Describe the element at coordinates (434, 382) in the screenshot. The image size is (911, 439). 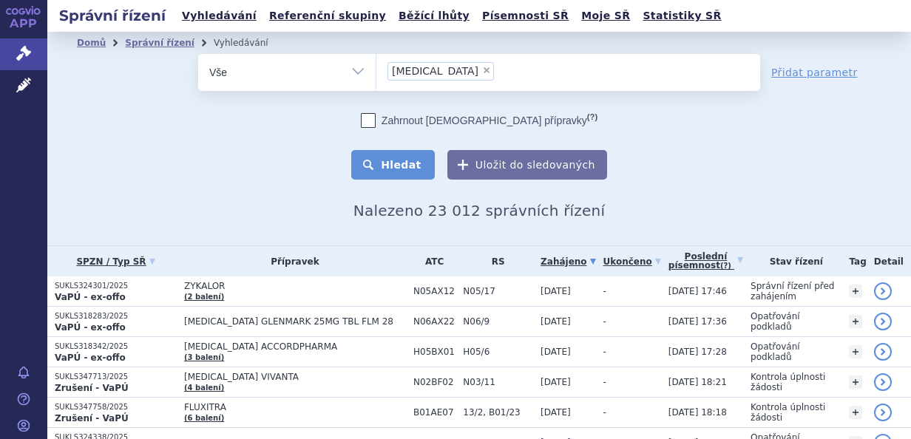
I see `span: N02BF02` at that location.